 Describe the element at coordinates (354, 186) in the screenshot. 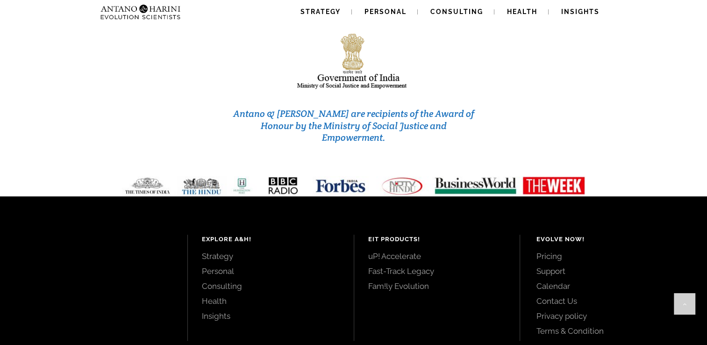

I see `img: Media-Strip` at that location.